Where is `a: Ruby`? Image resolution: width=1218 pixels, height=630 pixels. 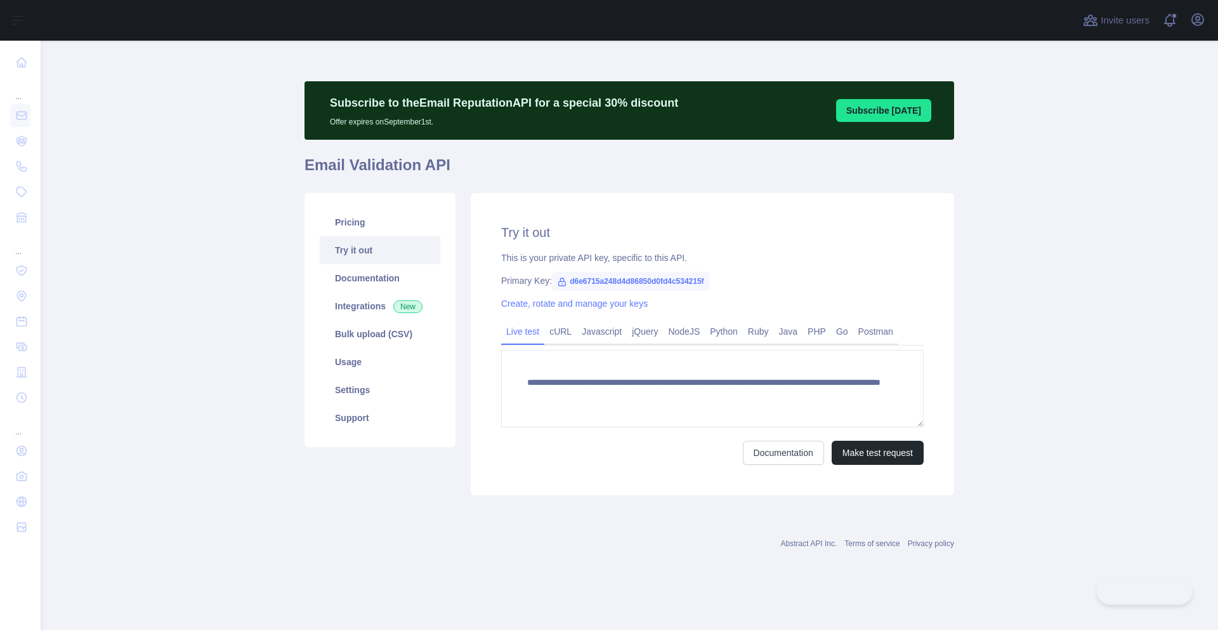
a: Ruby is located at coordinates (758, 331).